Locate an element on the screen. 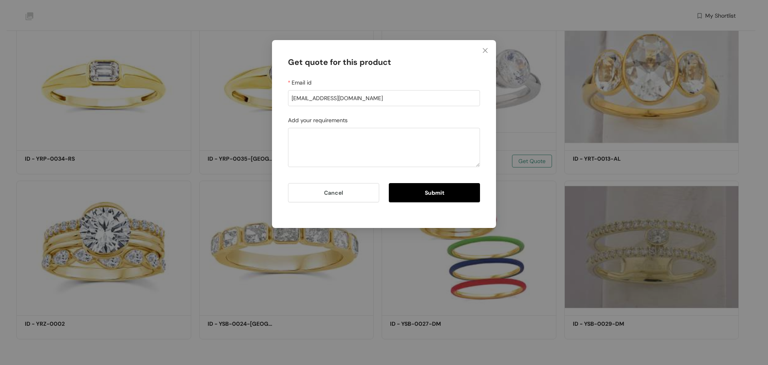 The height and width of the screenshot is (365, 768). input: Email id is located at coordinates (384, 98).